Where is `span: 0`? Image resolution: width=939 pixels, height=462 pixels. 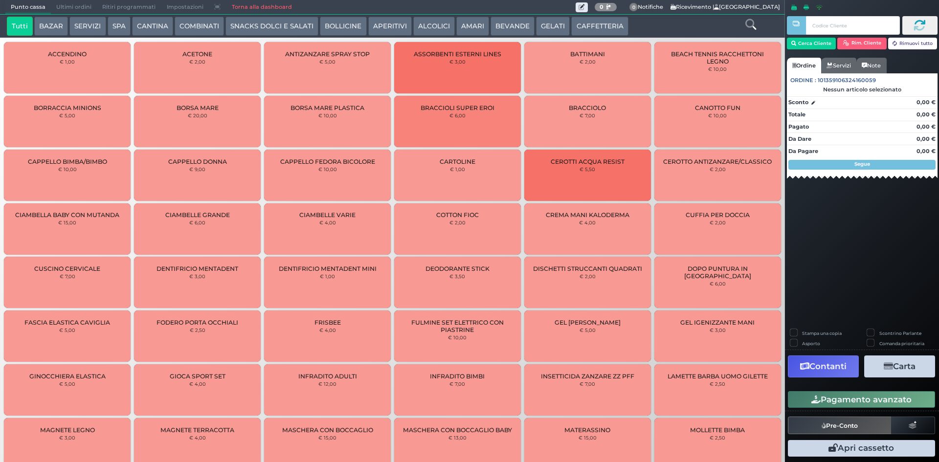
span: 0 is located at coordinates (634, 7).